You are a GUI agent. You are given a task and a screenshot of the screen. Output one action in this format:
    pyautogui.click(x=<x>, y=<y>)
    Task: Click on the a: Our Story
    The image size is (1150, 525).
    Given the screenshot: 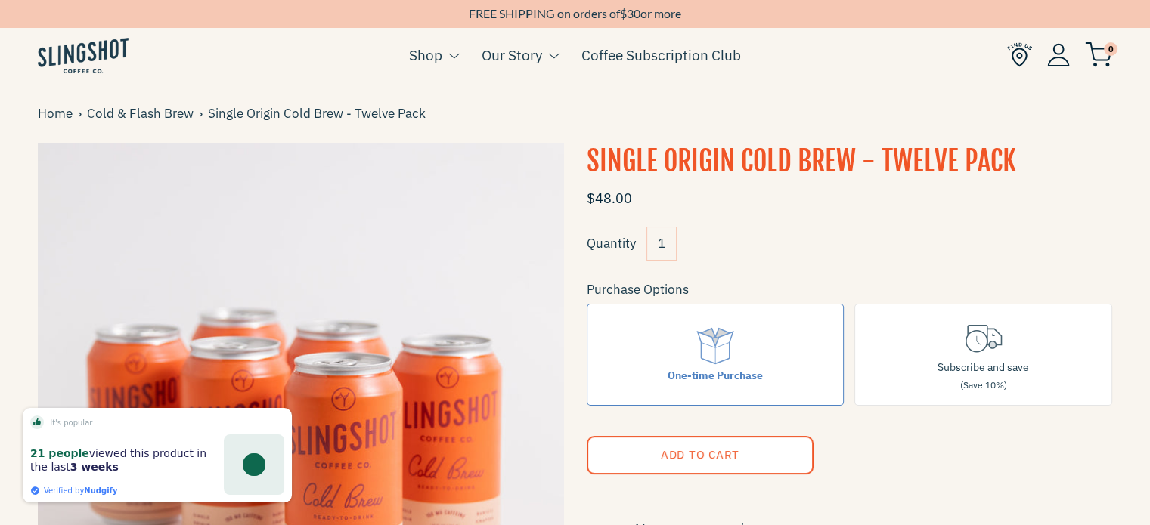 What is the action you would take?
    pyautogui.click(x=512, y=55)
    